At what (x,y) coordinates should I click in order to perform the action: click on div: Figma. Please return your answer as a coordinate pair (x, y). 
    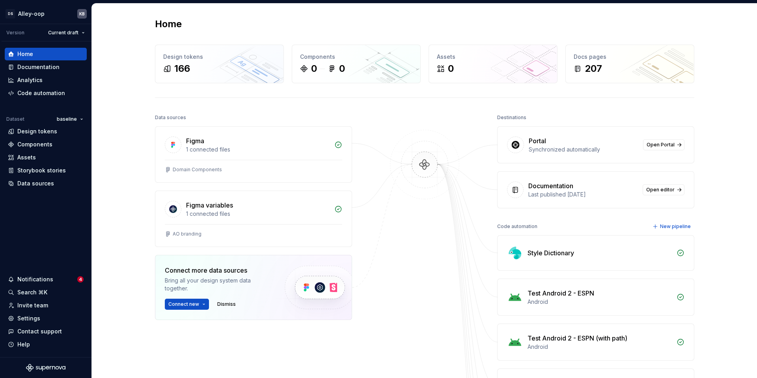
    Looking at the image, I should click on (195, 141).